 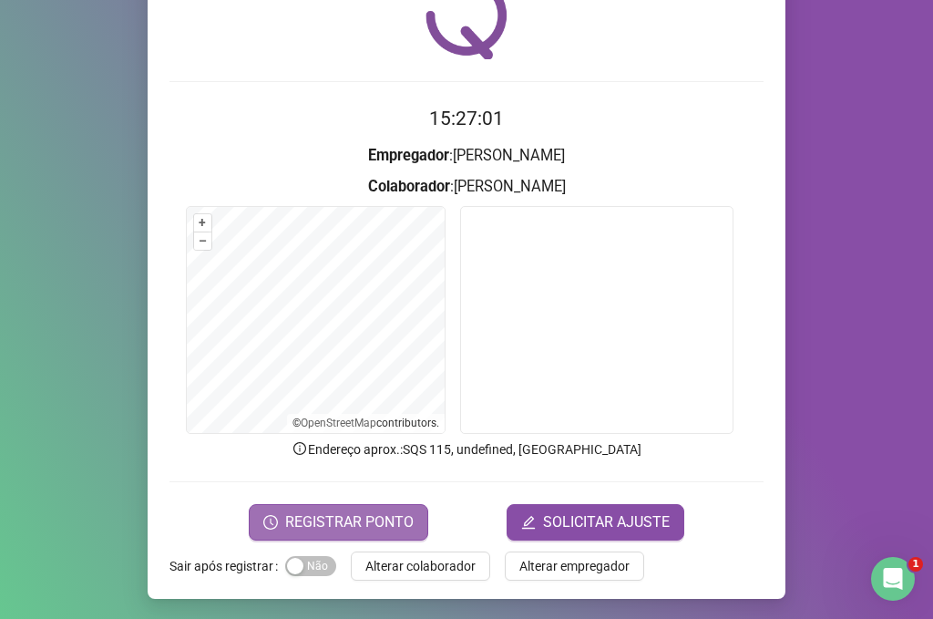 I want to click on time: 15:27:01, so click(x=466, y=118).